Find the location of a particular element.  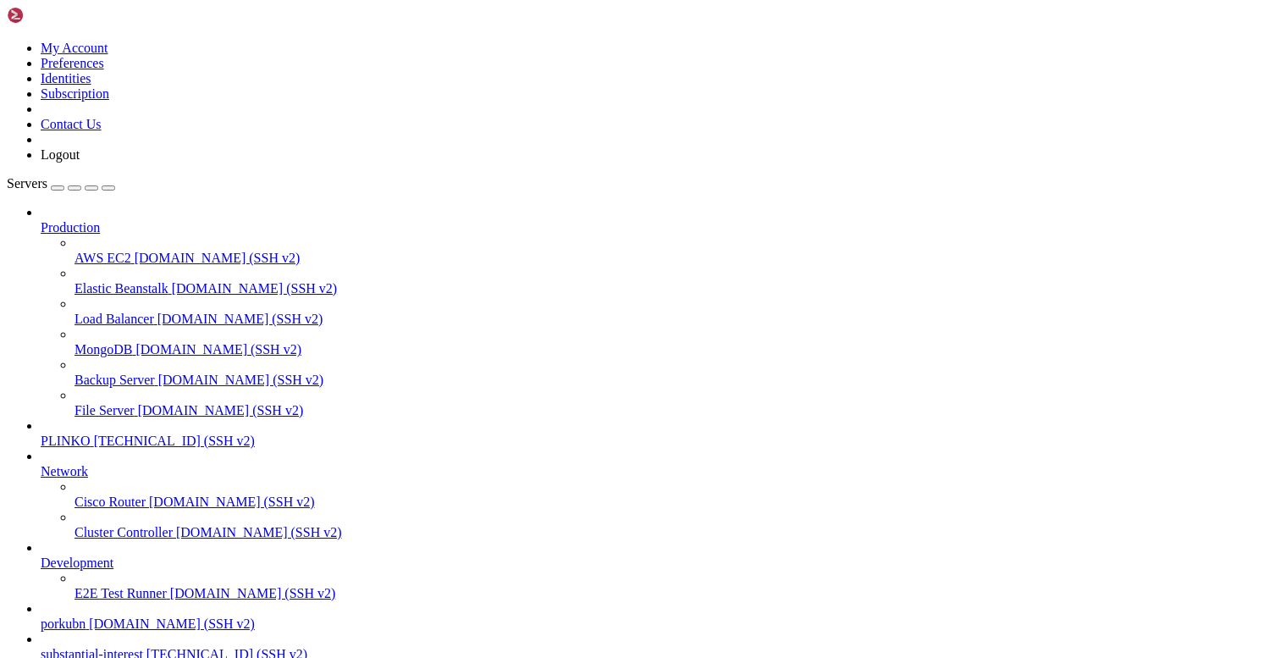

span: Network is located at coordinates (64, 471).